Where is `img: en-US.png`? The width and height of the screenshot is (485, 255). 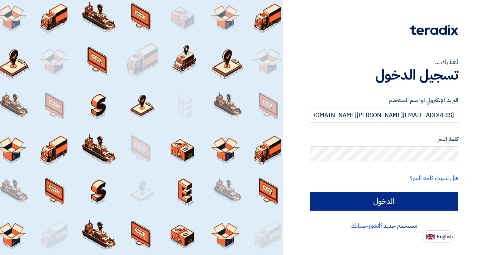 img: en-US.png is located at coordinates (431, 237).